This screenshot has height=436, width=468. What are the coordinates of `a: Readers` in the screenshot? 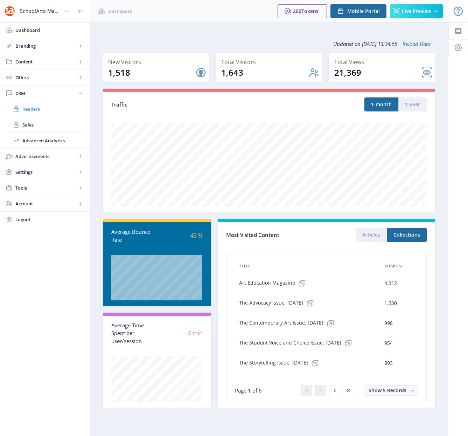 It's located at (45, 109).